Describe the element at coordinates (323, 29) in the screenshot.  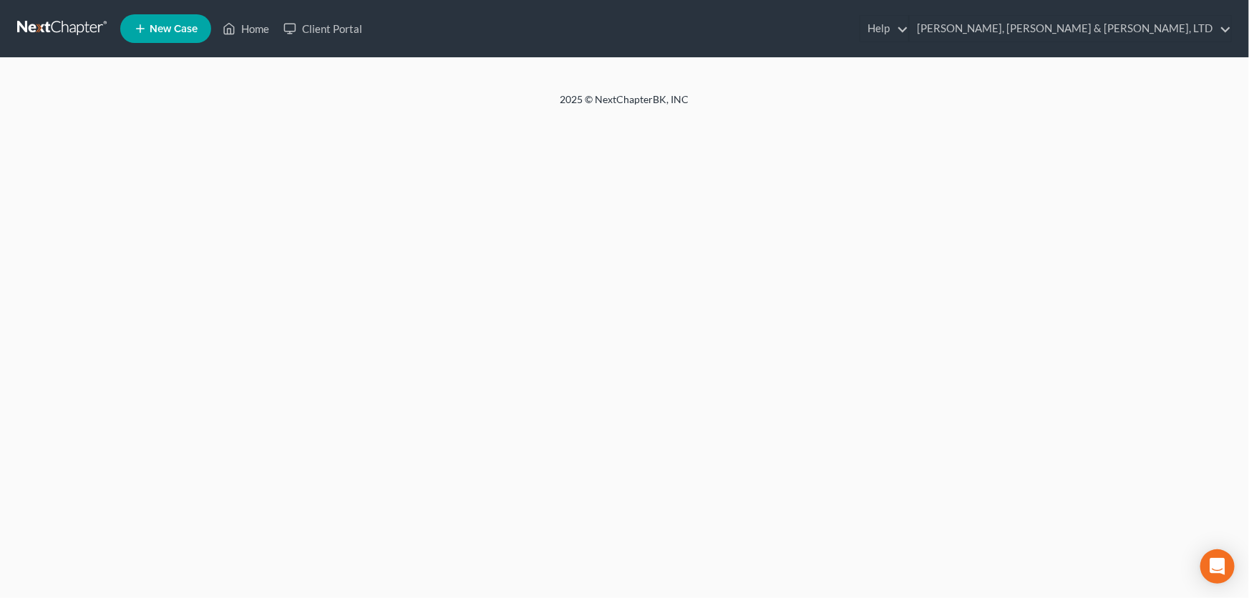
I see `a: Client Portal` at that location.